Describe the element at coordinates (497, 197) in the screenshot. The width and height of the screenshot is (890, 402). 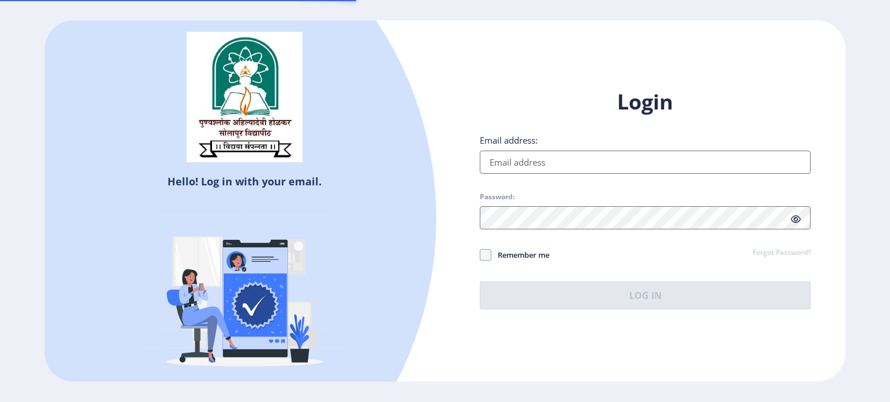
I see `label: Password:` at that location.